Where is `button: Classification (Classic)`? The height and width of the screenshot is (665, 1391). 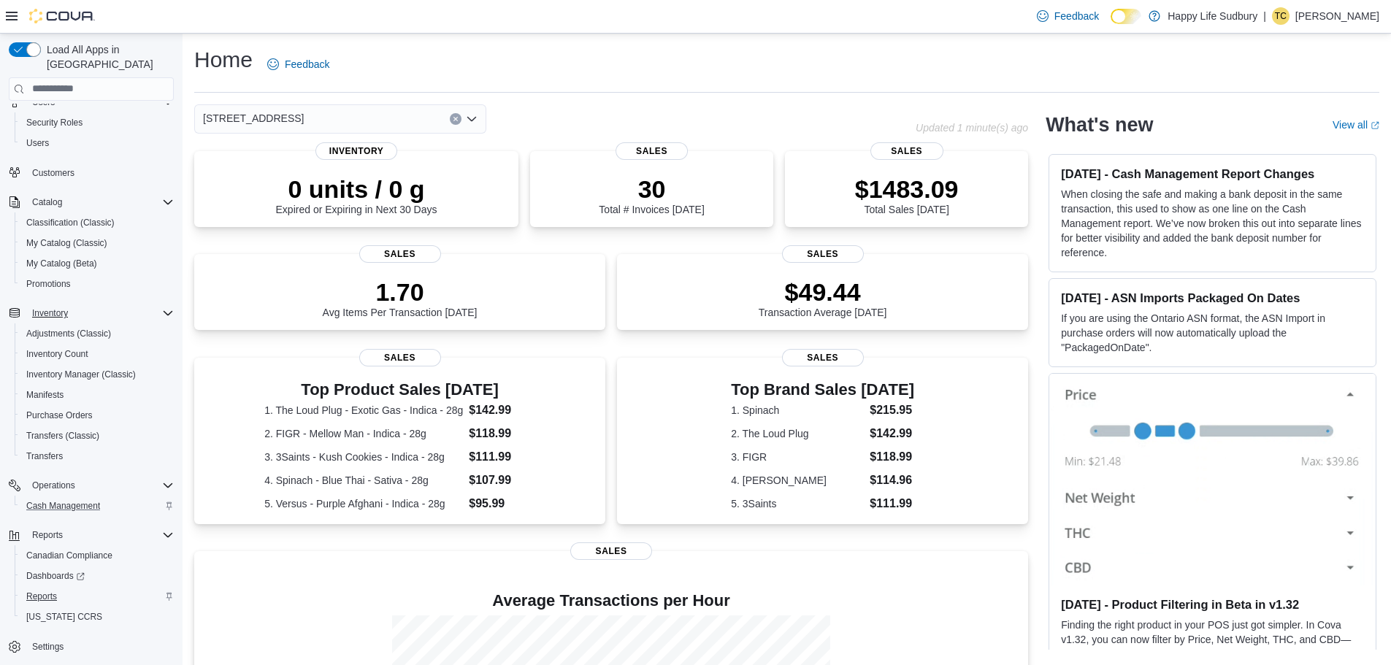
button: Classification (Classic) is located at coordinates (97, 223).